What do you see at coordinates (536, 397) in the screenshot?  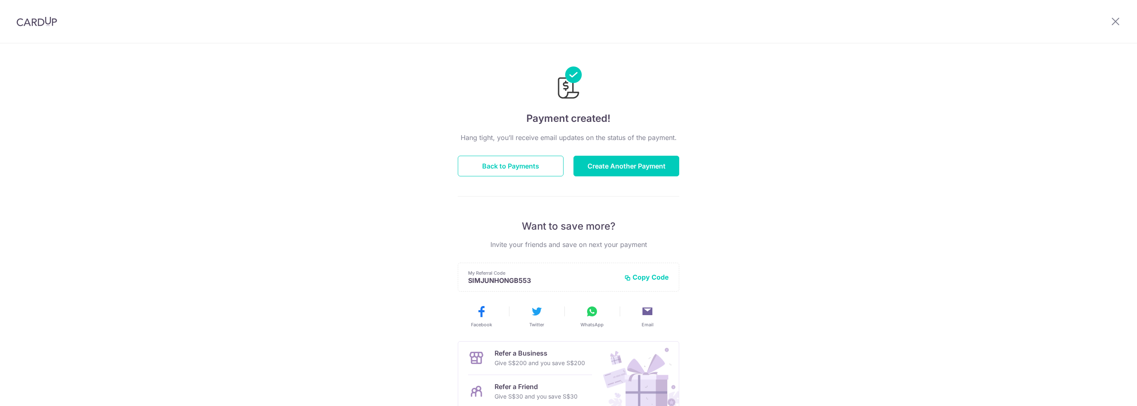 I see `p: Give S$30 and you save S$30` at bounding box center [536, 397].